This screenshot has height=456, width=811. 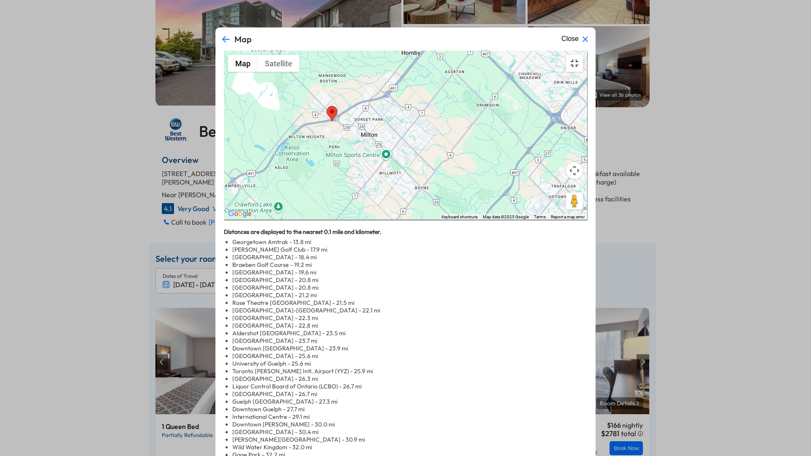 What do you see at coordinates (410, 417) in the screenshot?
I see `li: International Centre - 29.1 mi` at bounding box center [410, 417].